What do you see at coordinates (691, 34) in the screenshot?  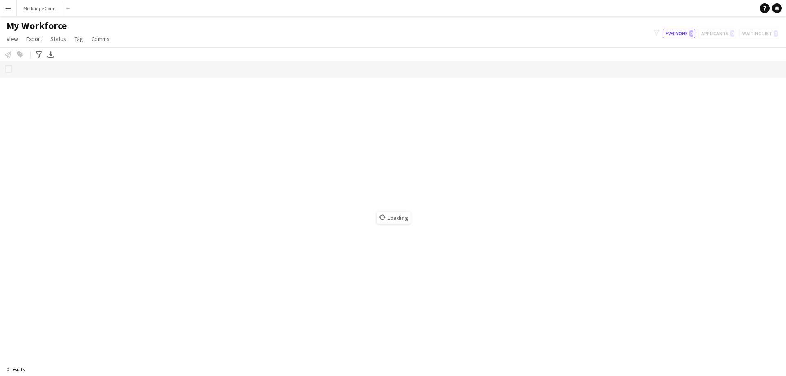 I see `span: 0` at bounding box center [691, 34].